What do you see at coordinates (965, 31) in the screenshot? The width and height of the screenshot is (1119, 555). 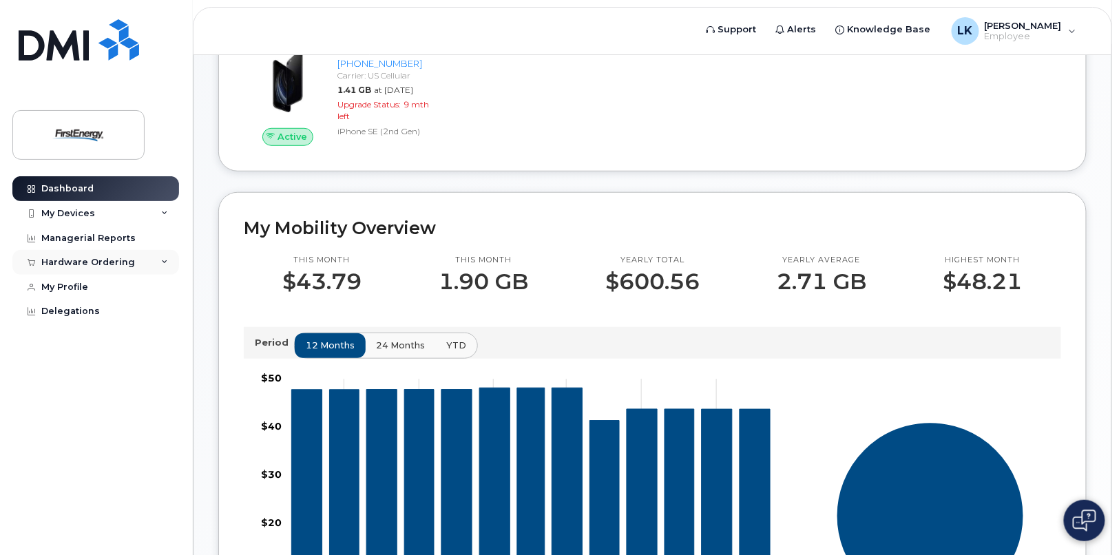 I see `span: LK` at bounding box center [965, 31].